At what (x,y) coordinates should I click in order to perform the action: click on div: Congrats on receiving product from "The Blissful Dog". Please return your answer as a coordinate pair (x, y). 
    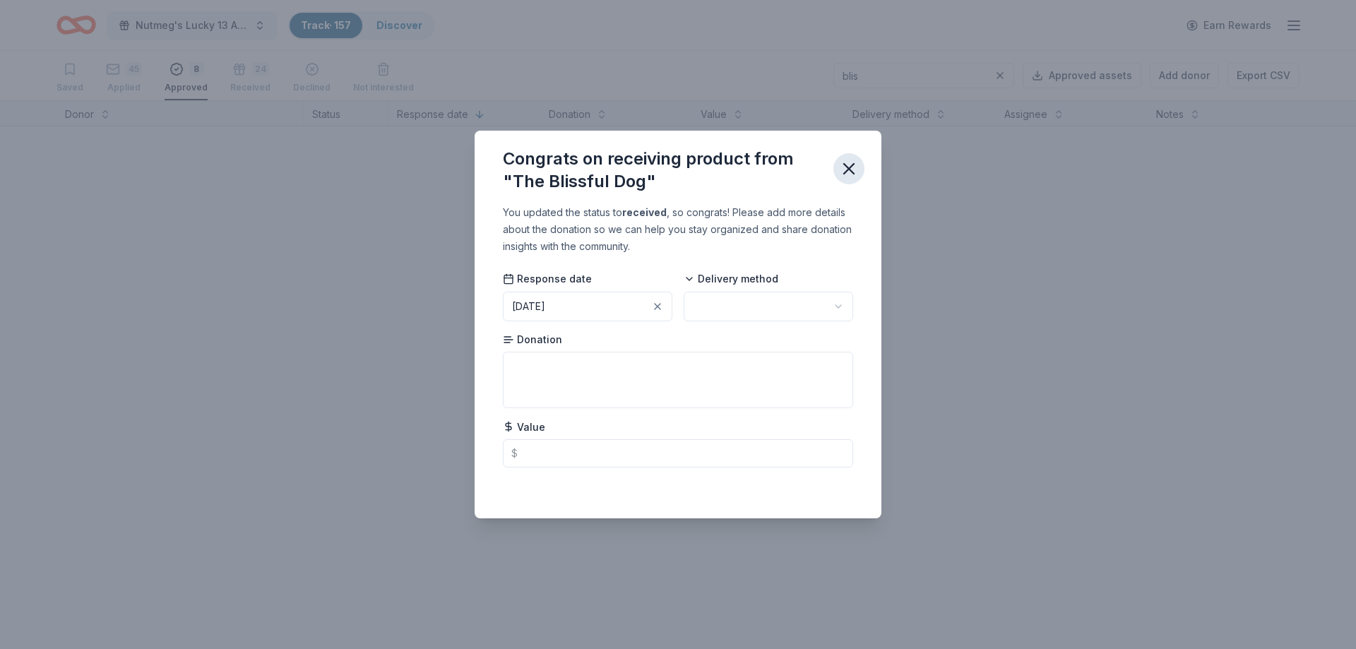
    Looking at the image, I should click on (663, 170).